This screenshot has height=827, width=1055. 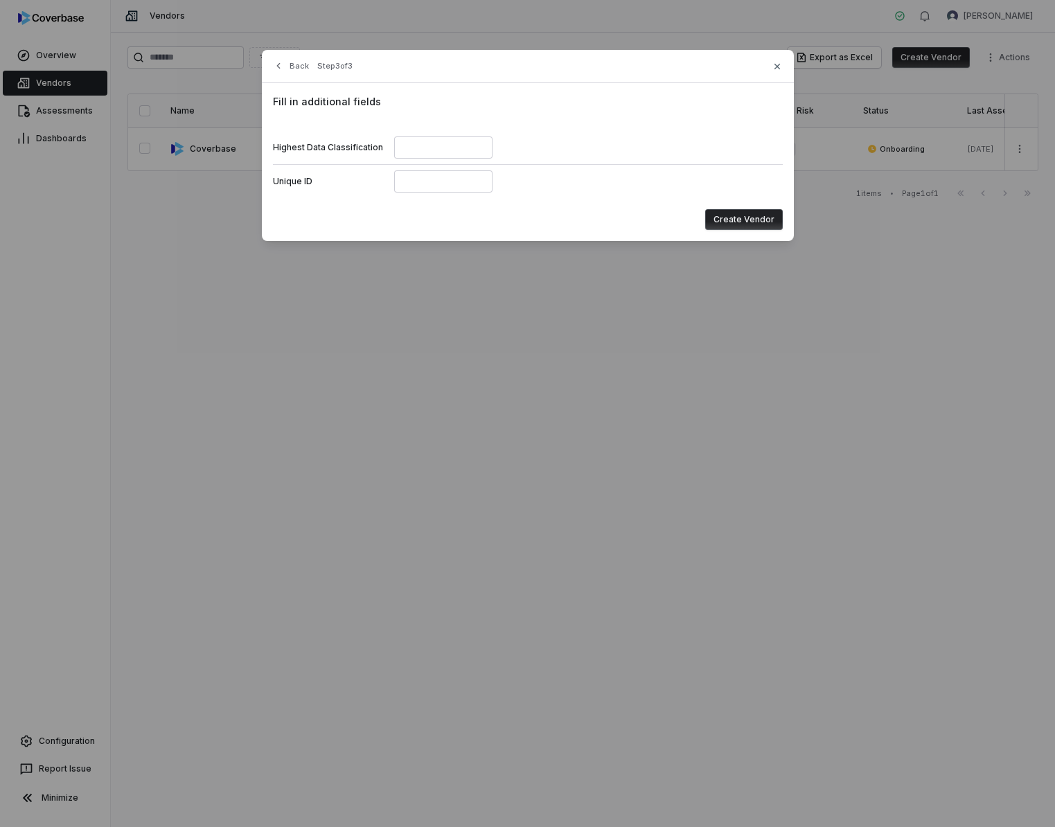 What do you see at coordinates (328, 148) in the screenshot?
I see `label: Highest Data Classification` at bounding box center [328, 148].